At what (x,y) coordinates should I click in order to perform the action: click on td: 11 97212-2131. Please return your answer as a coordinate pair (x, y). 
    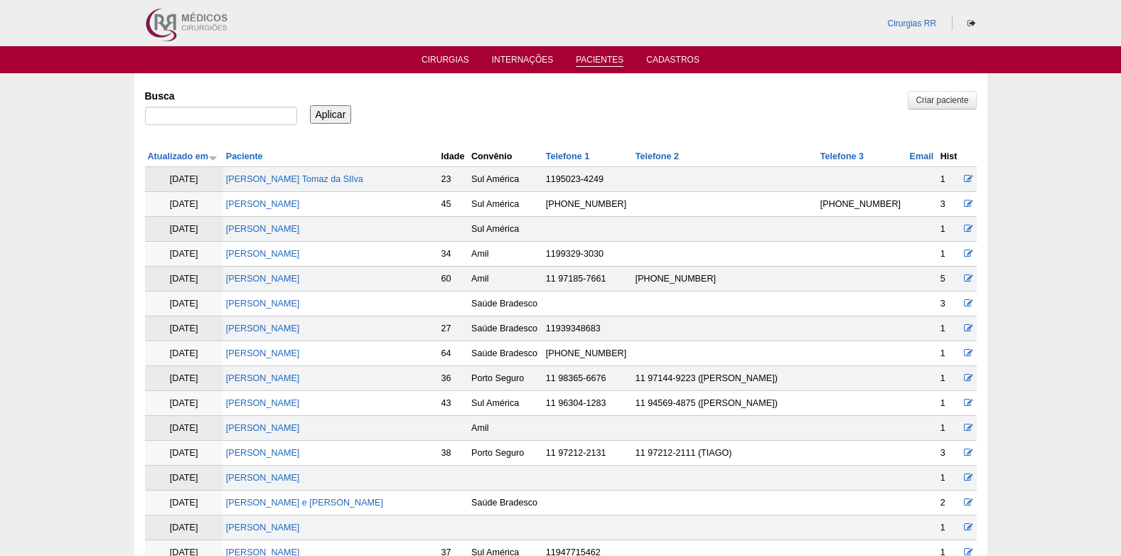
    Looking at the image, I should click on (588, 453).